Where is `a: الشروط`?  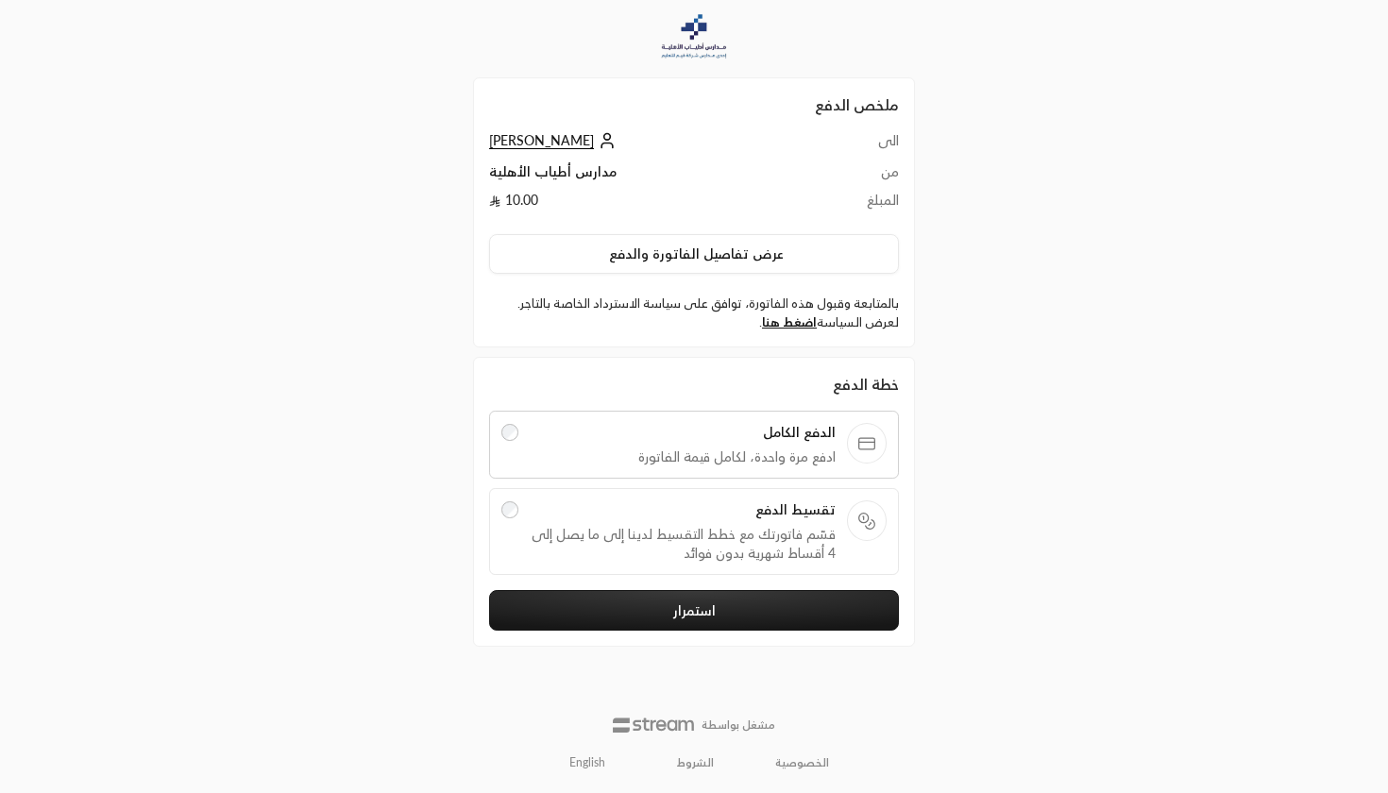 a: الشروط is located at coordinates (695, 763).